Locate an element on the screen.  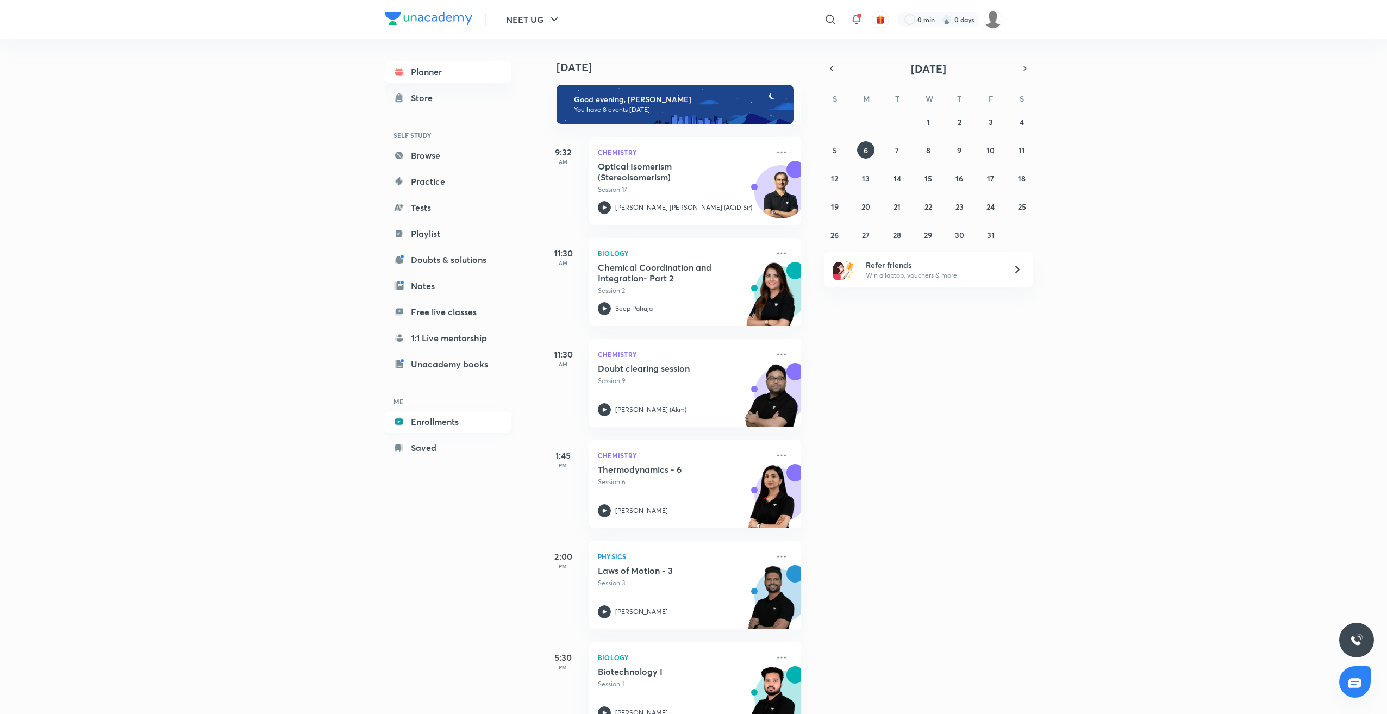
h5: 5:30 is located at coordinates (563, 658).